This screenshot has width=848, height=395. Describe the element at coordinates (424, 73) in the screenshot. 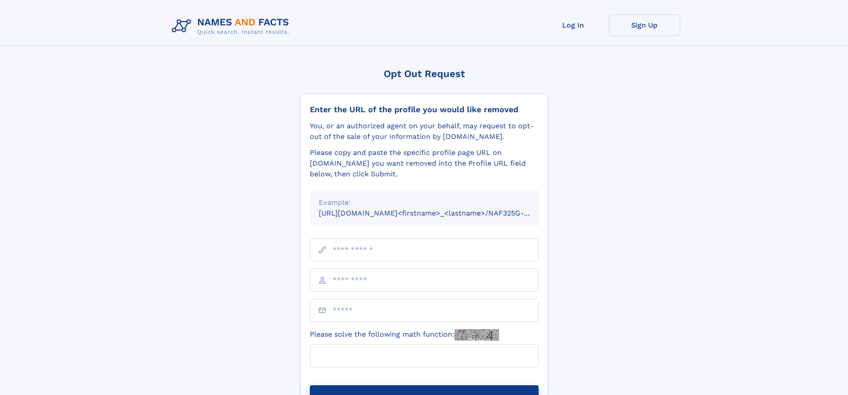

I see `div: Opt Out Request` at that location.